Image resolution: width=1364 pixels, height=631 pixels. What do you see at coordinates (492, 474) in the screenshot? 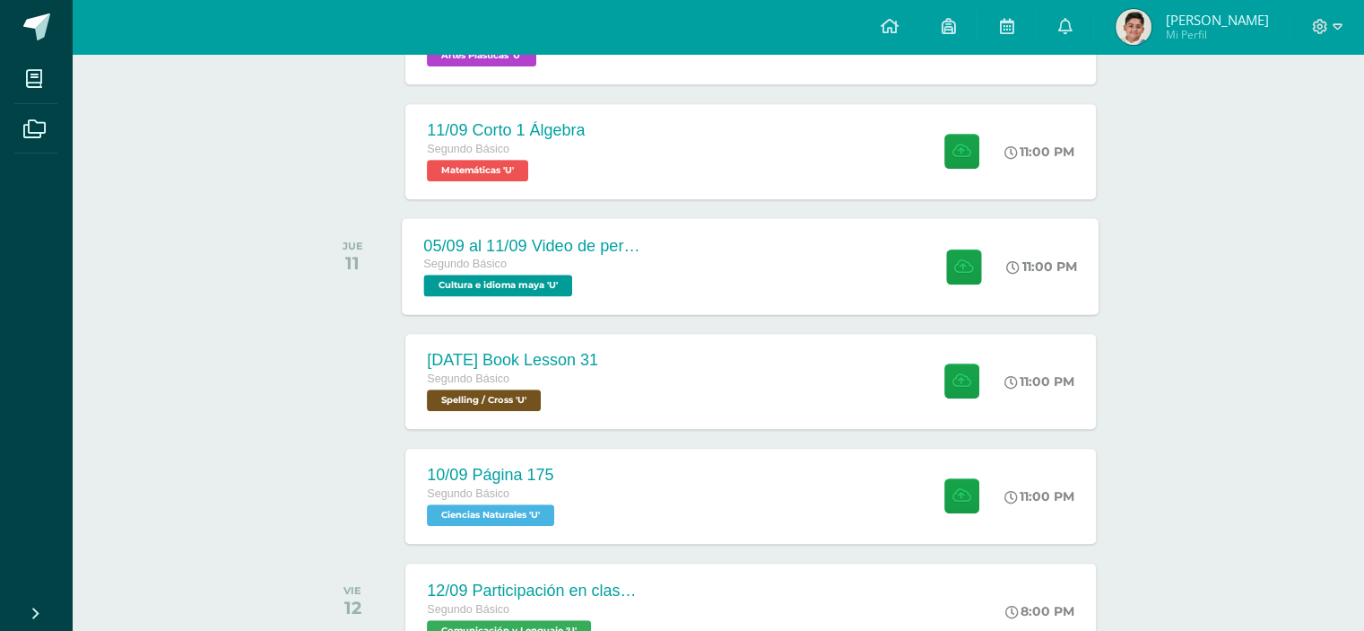
I see `div: 10/09 Página 175` at bounding box center [492, 474].